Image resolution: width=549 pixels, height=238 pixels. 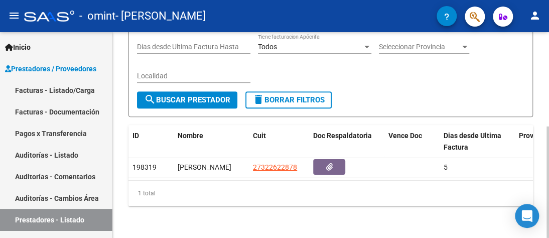 I want to click on span: Todos, so click(x=267, y=47).